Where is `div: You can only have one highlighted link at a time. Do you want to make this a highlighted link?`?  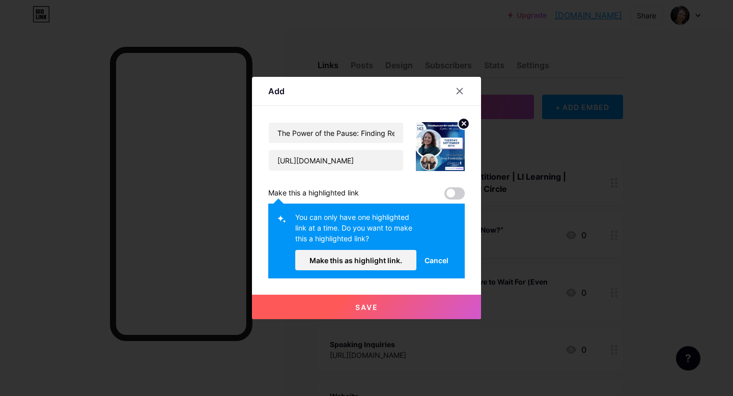 div: You can only have one highlighted link at a time. Do you want to make this a highlighted link? is located at coordinates (356, 231).